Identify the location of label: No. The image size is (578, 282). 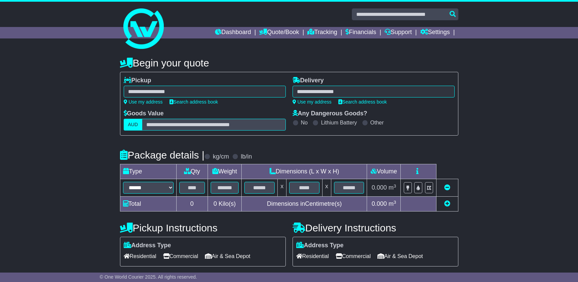
(304, 122).